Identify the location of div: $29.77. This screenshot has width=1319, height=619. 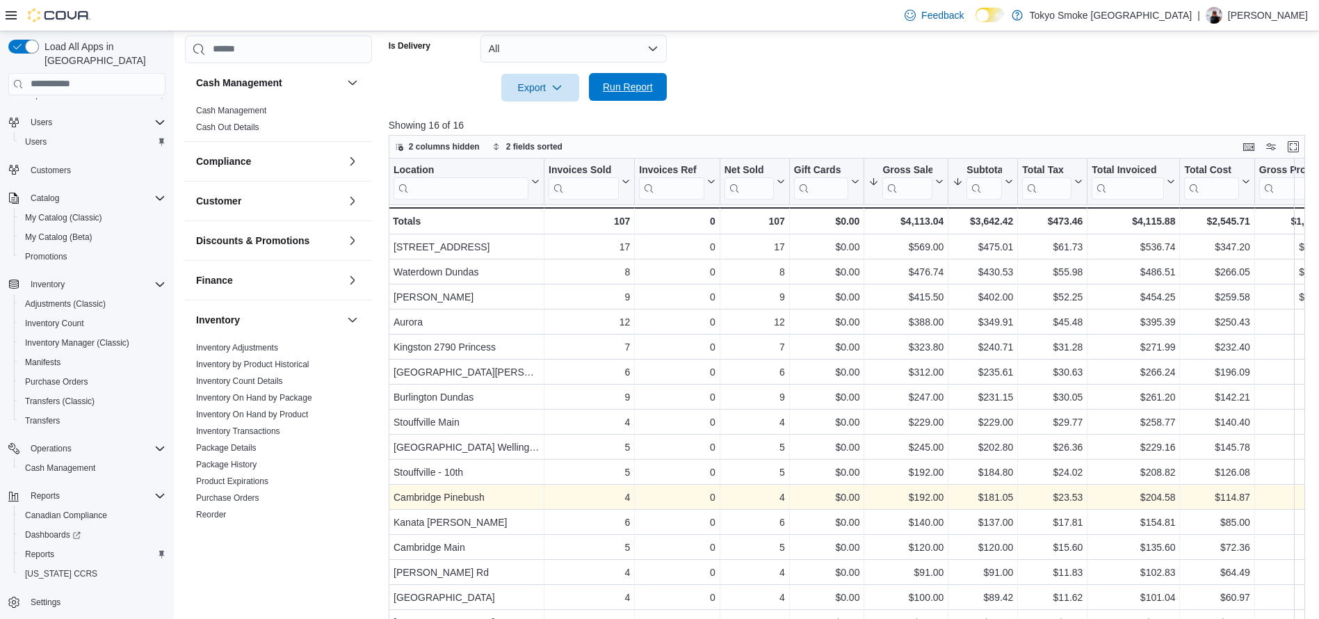
(1052, 422).